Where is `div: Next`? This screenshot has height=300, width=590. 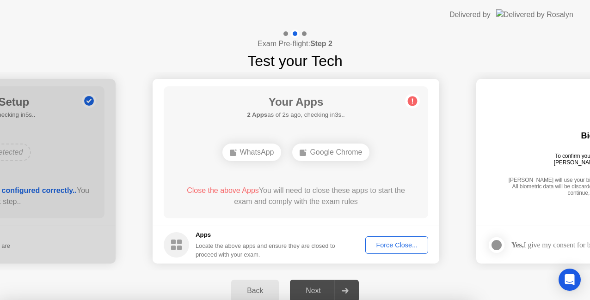
div: Next is located at coordinates (313, 291).